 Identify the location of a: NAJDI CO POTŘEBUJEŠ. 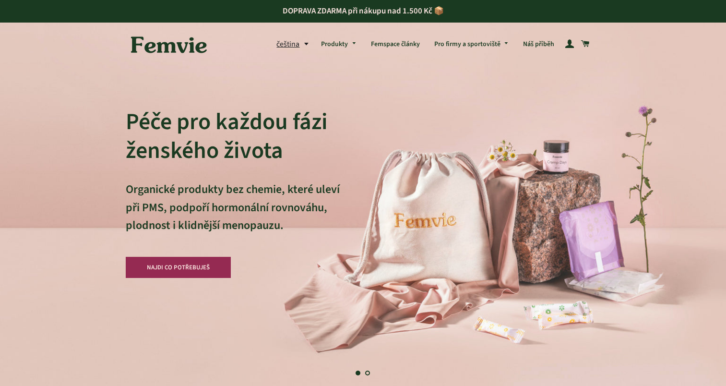
(179, 267).